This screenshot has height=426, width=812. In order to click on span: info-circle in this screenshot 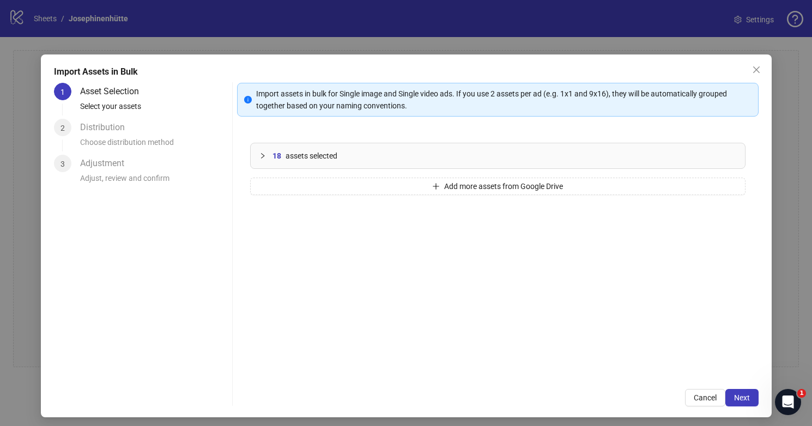, I will do `click(248, 100)`.